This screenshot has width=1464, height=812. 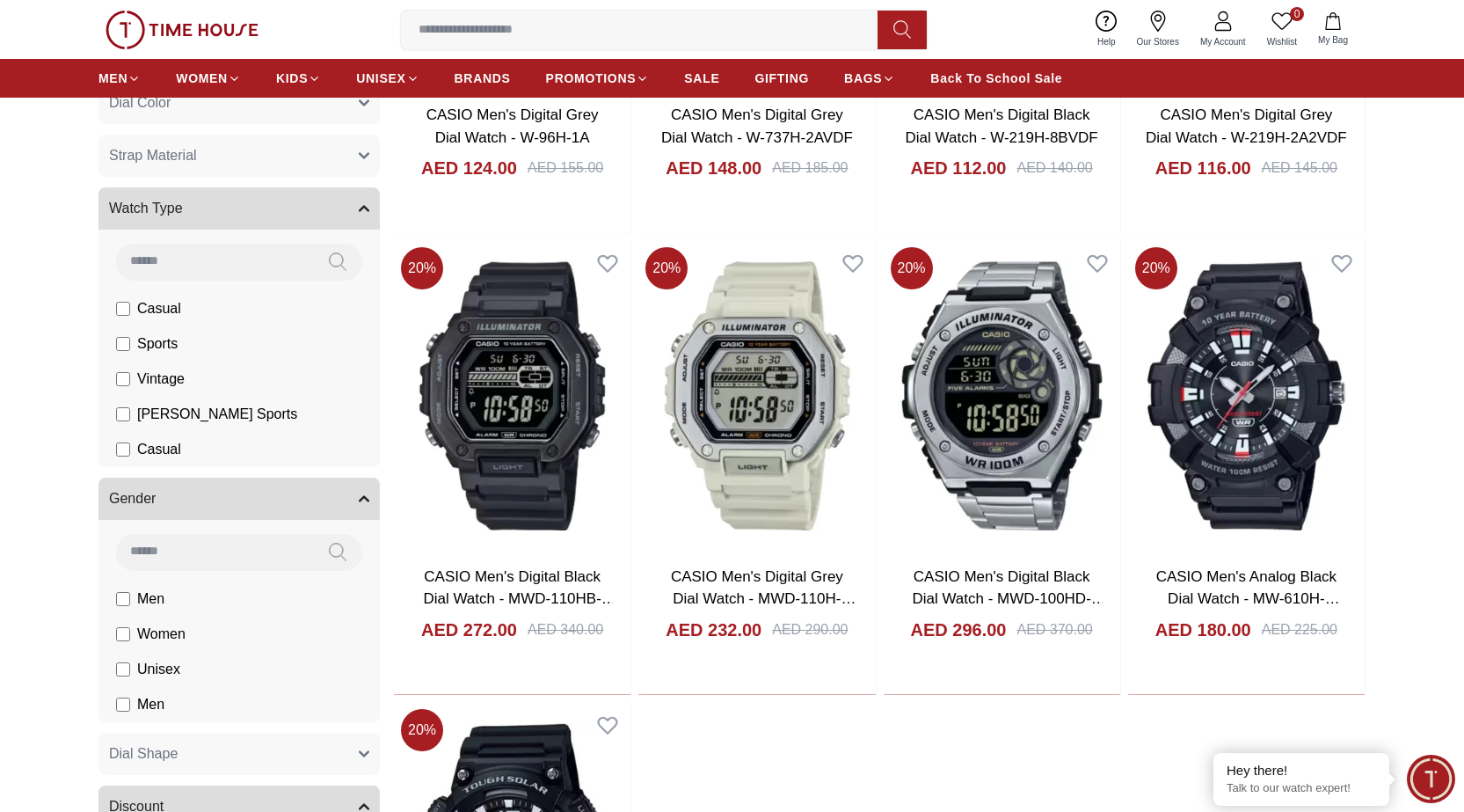 What do you see at coordinates (702, 78) in the screenshot?
I see `a: SALE` at bounding box center [702, 78].